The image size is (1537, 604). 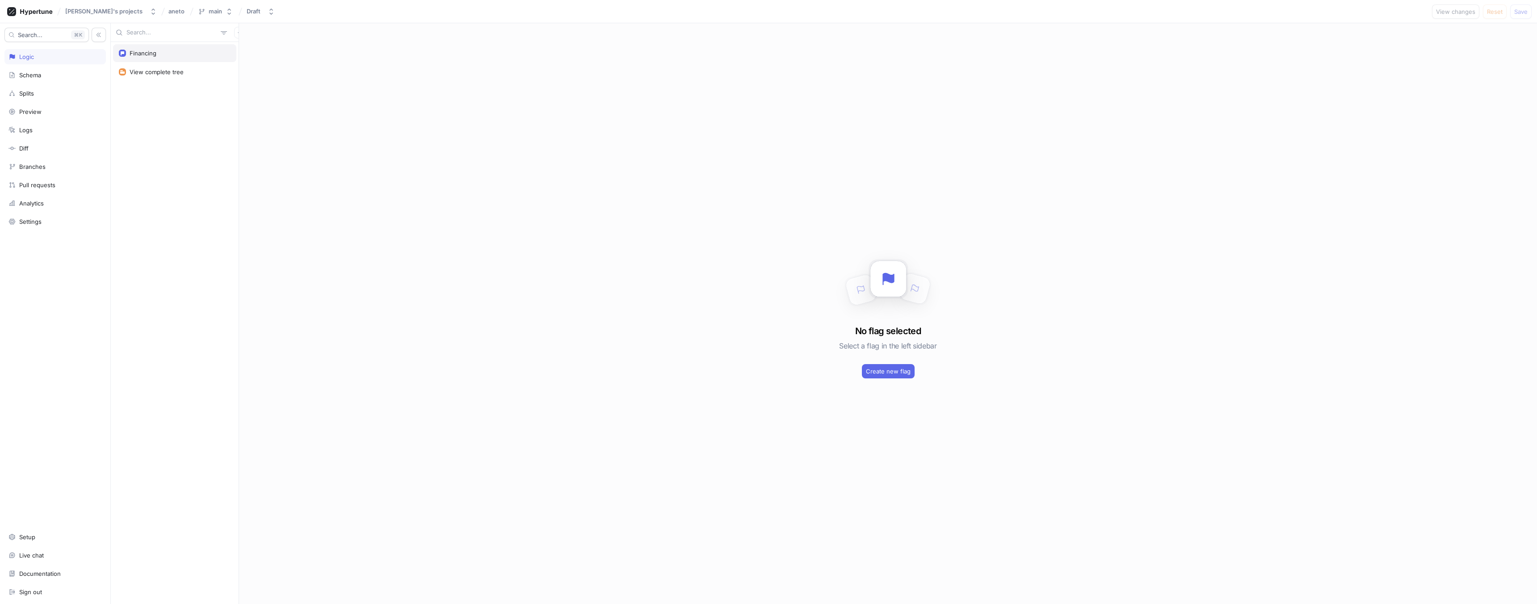 I want to click on button: Save, so click(x=1521, y=12).